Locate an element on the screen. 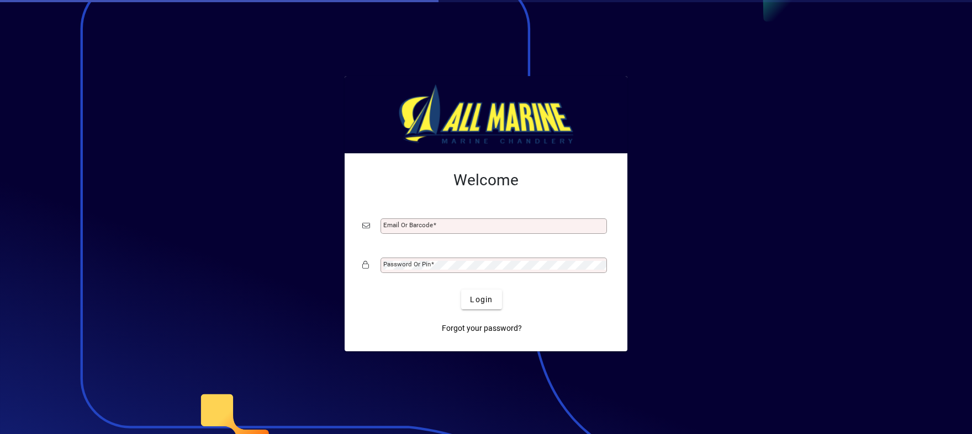 The image size is (972, 434). h2: Welcome is located at coordinates (486, 181).